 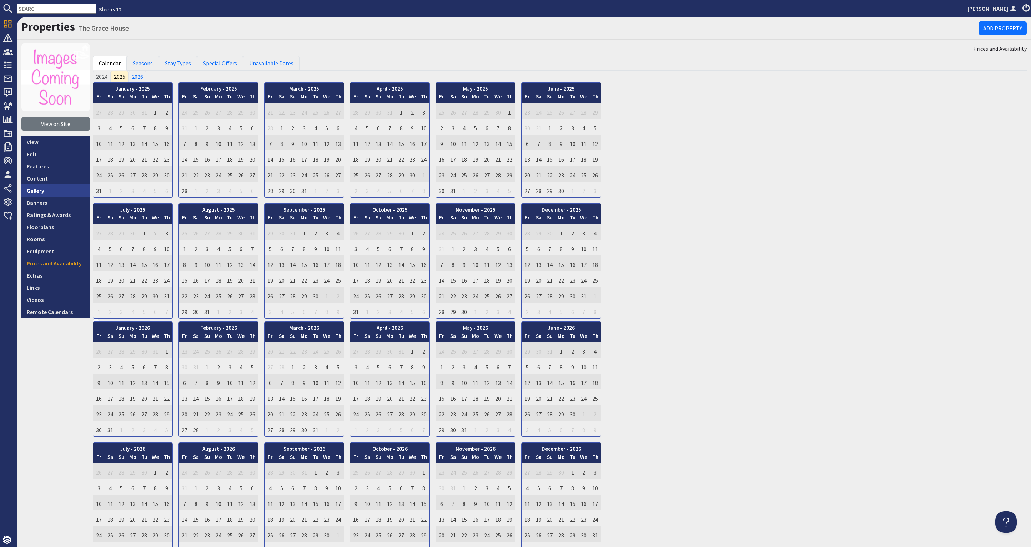 I want to click on th: May - 2025, so click(x=475, y=88).